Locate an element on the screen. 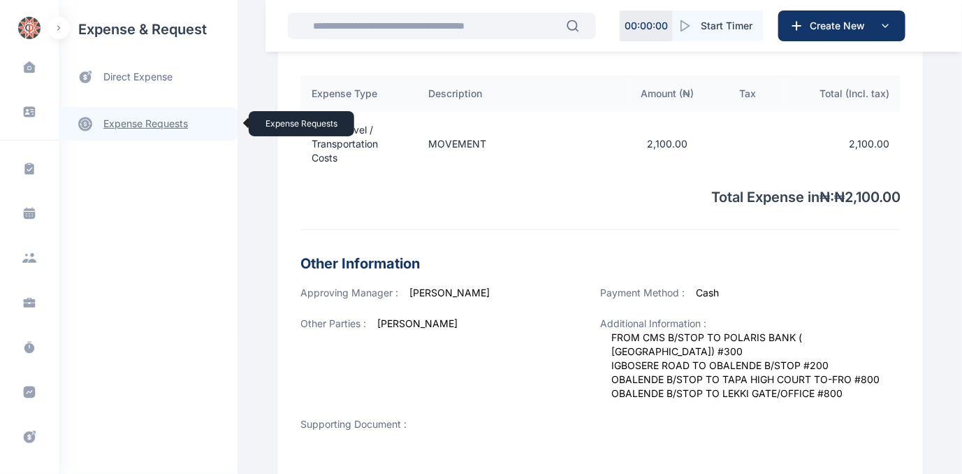  td: MOVEMENT is located at coordinates (519, 144).